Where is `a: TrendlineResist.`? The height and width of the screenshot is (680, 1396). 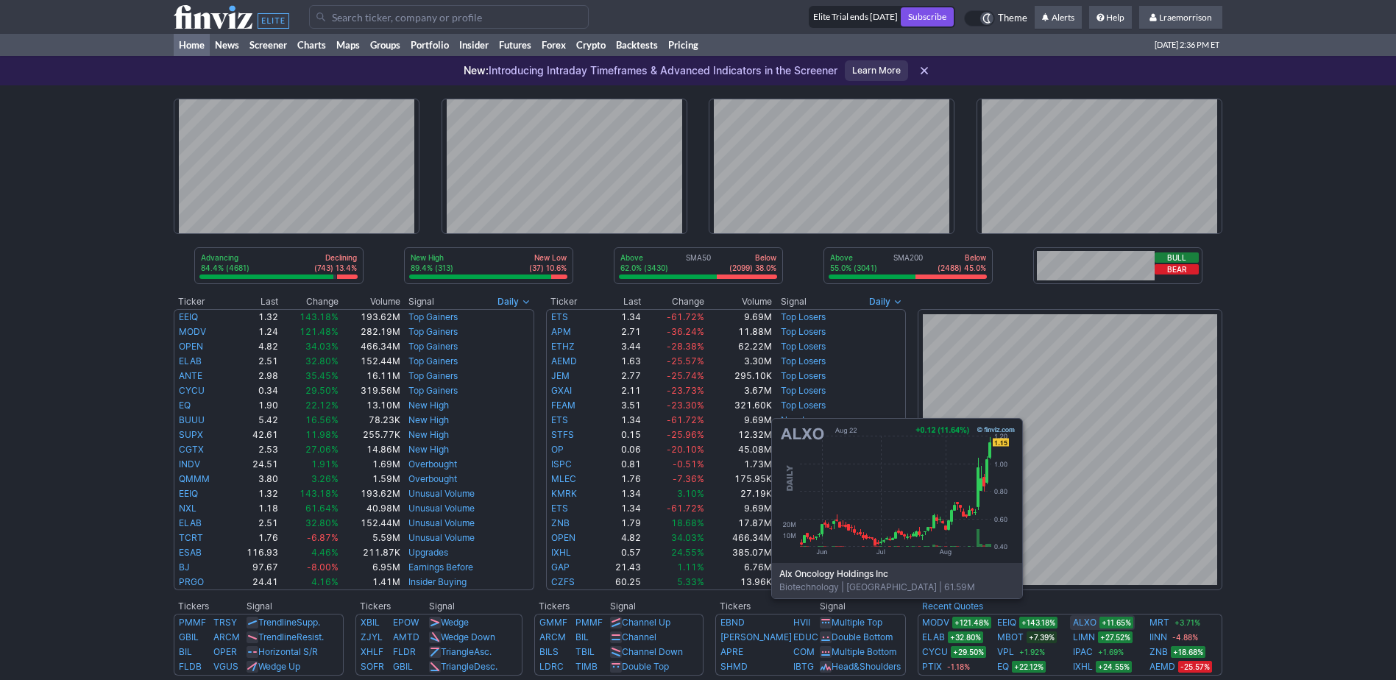 a: TrendlineResist. is located at coordinates (291, 637).